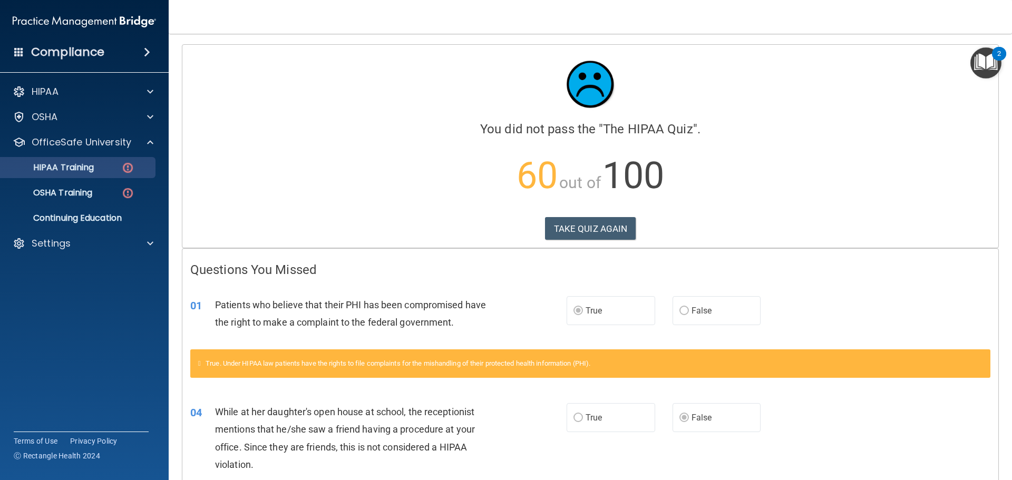  I want to click on span: While at her daughter's open house at school, the receptionist mentions that he/she saw a friend ..., so click(345, 438).